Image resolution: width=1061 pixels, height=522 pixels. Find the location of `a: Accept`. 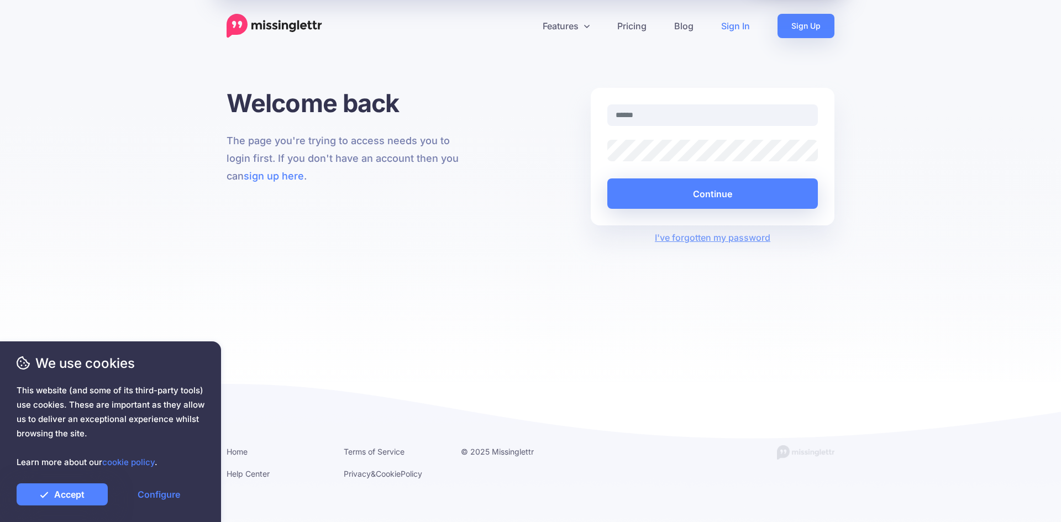

a: Accept is located at coordinates (62, 495).